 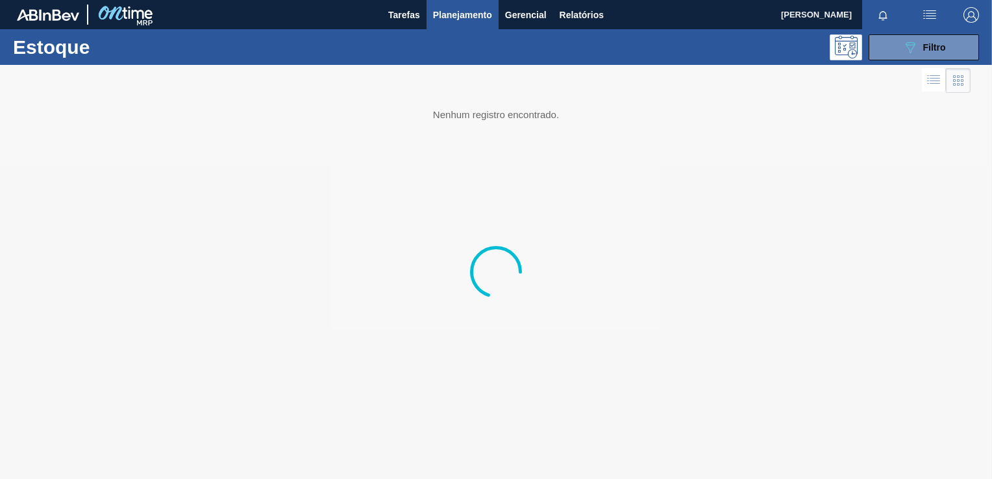 What do you see at coordinates (48, 15) in the screenshot?
I see `img: TNhmsLtSVTkK8tSr43FrP2fwEKptu5GPRR3wAAAABJRU5ErkJggg==` at bounding box center [48, 15].